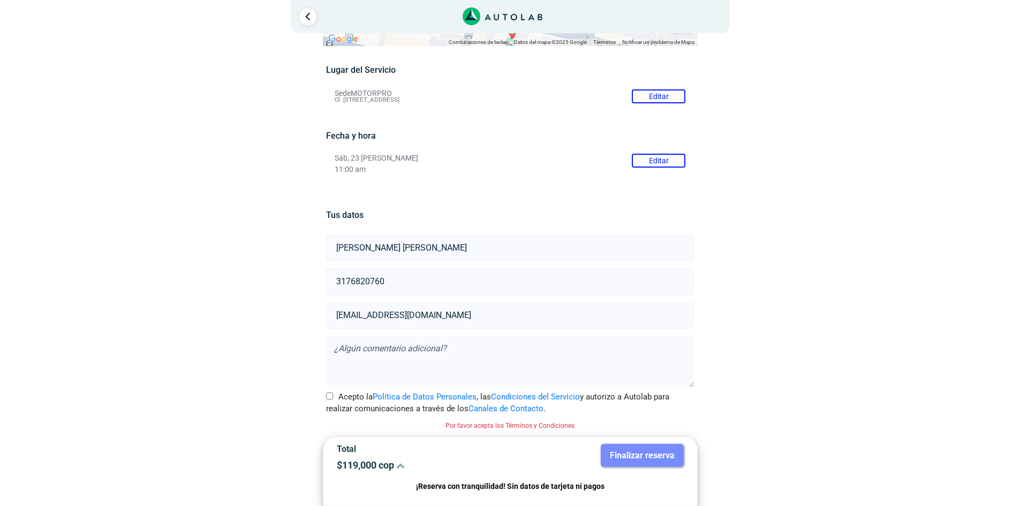 Image resolution: width=1020 pixels, height=506 pixels. I want to click on a: Canales de Contacto, so click(506, 408).